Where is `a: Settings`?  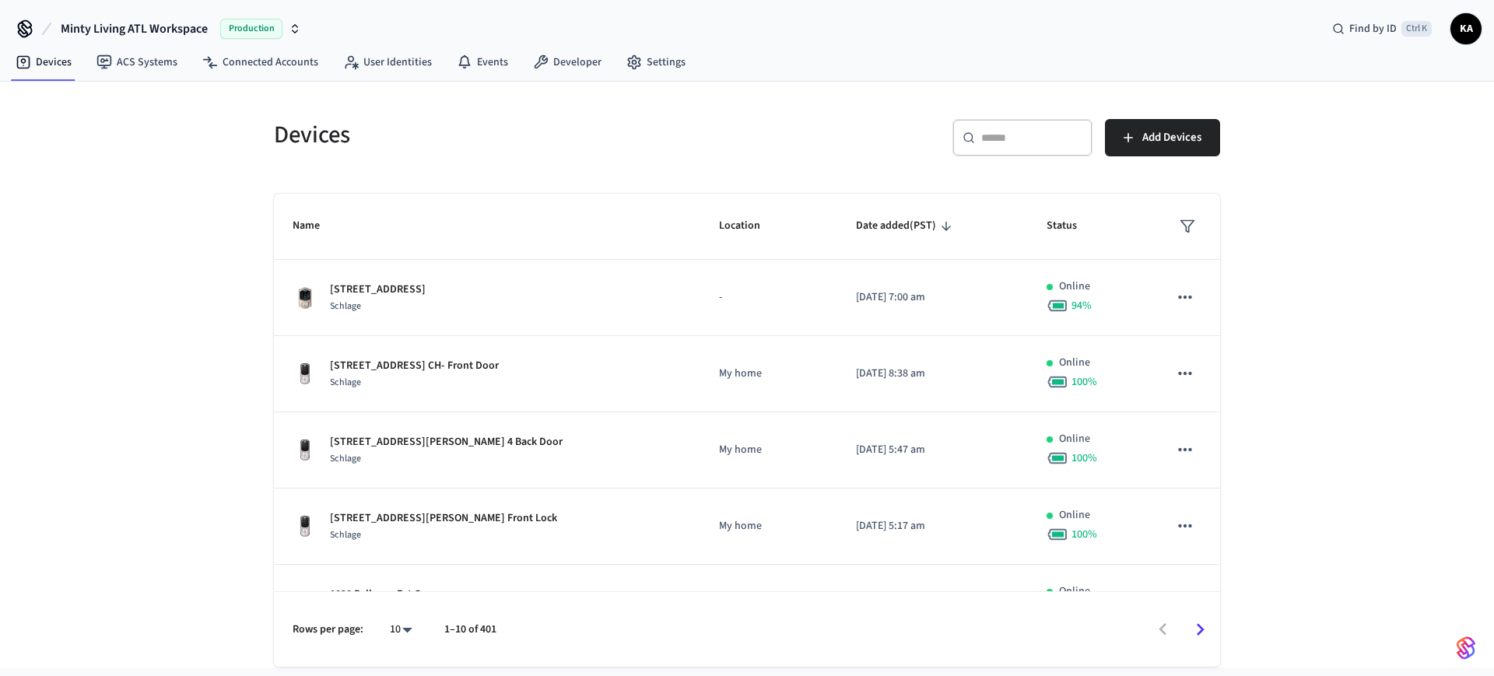
a: Settings is located at coordinates (656, 62).